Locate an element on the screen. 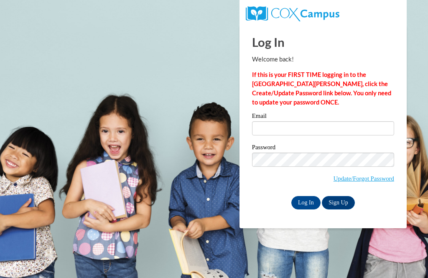 The image size is (428, 278). label: Password is located at coordinates (323, 148).